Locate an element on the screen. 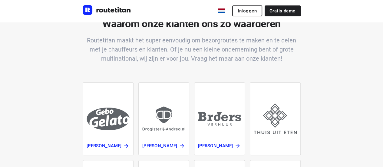 This screenshot has width=383, height=167. b: Waarom onze klanten ons zo waarderen is located at coordinates (192, 24).